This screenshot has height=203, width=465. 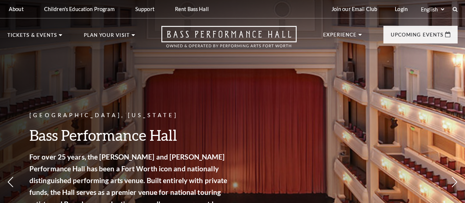 What do you see at coordinates (16, 9) in the screenshot?
I see `p: About` at bounding box center [16, 9].